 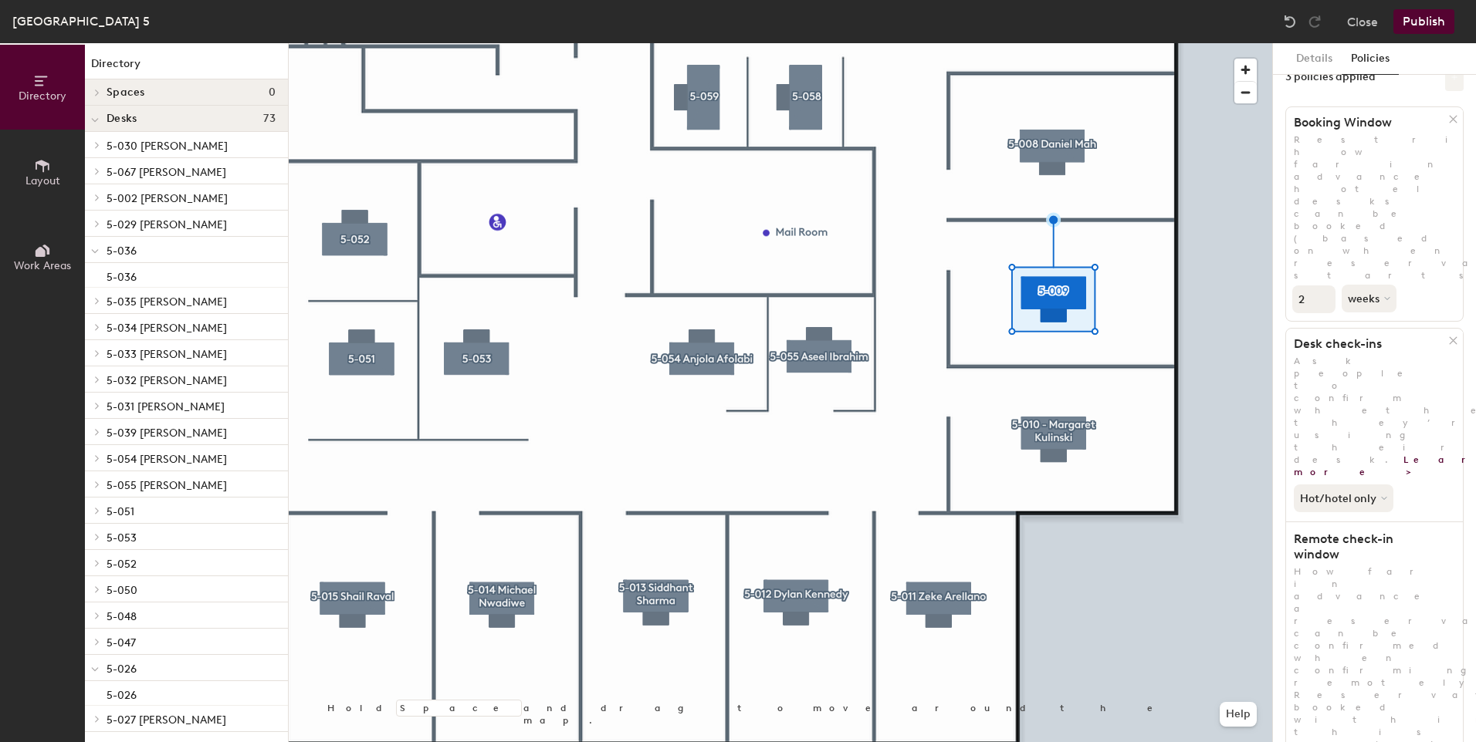 I want to click on p: Restrict how far in advance hotel desks can be booked (based on when reservation starts)., so click(x=1374, y=208).